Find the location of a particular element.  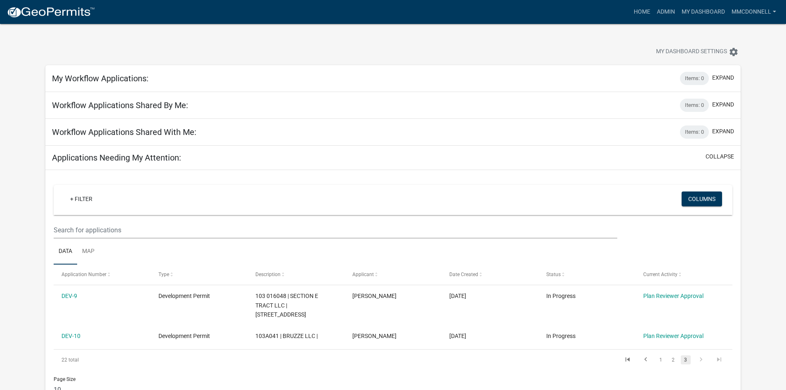

datatable-header-cell: Application Number is located at coordinates (102, 275).